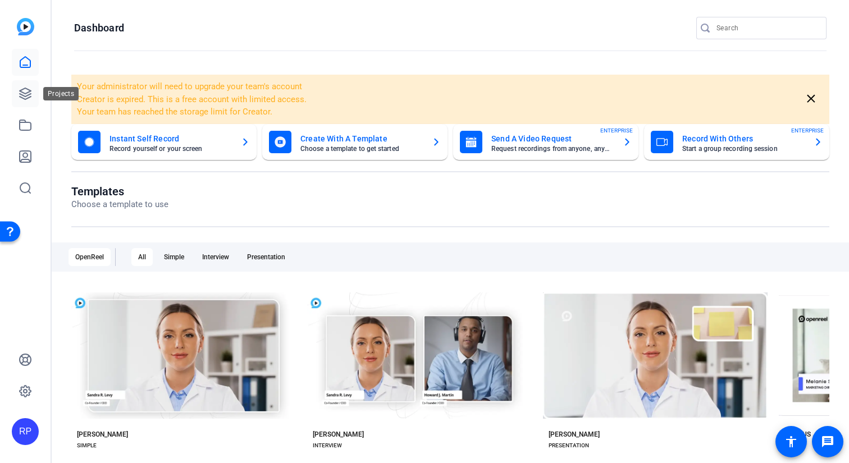  Describe the element at coordinates (61, 94) in the screenshot. I see `div: Projects` at that location.